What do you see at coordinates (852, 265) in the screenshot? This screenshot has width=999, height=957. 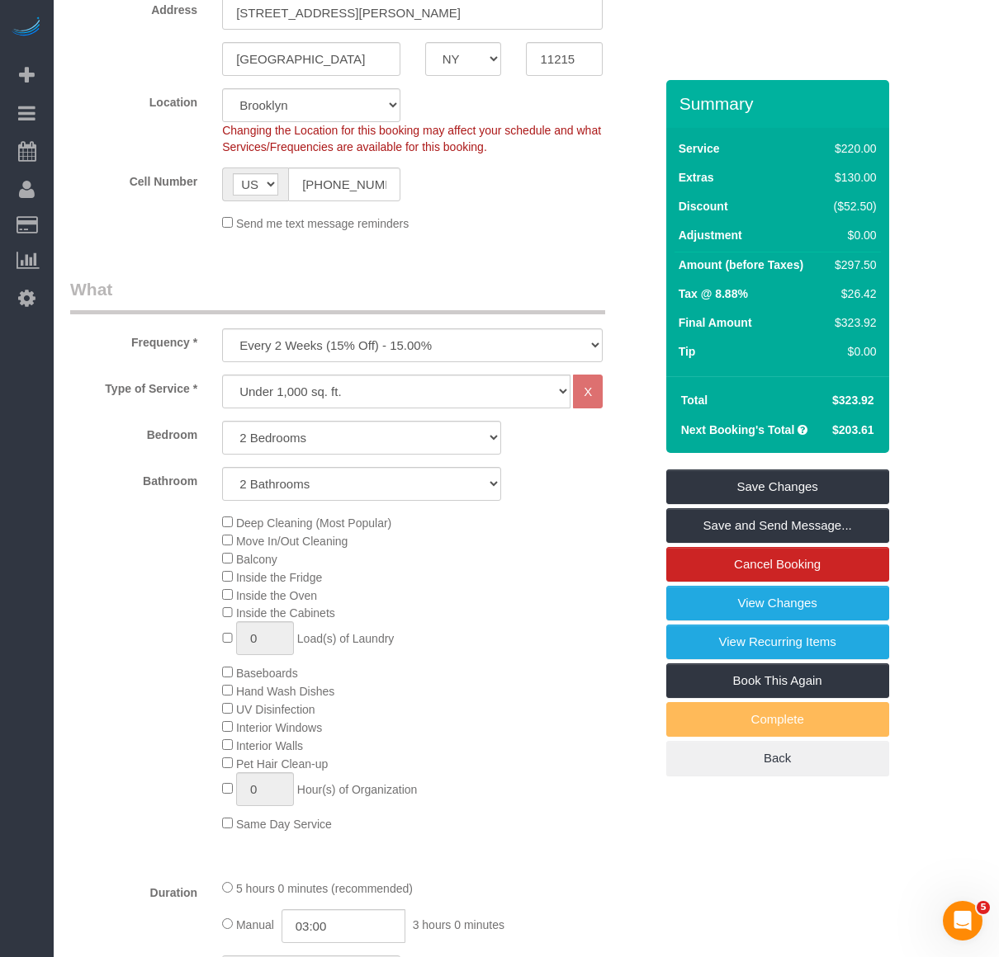 I see `div: $297.50` at bounding box center [852, 265].